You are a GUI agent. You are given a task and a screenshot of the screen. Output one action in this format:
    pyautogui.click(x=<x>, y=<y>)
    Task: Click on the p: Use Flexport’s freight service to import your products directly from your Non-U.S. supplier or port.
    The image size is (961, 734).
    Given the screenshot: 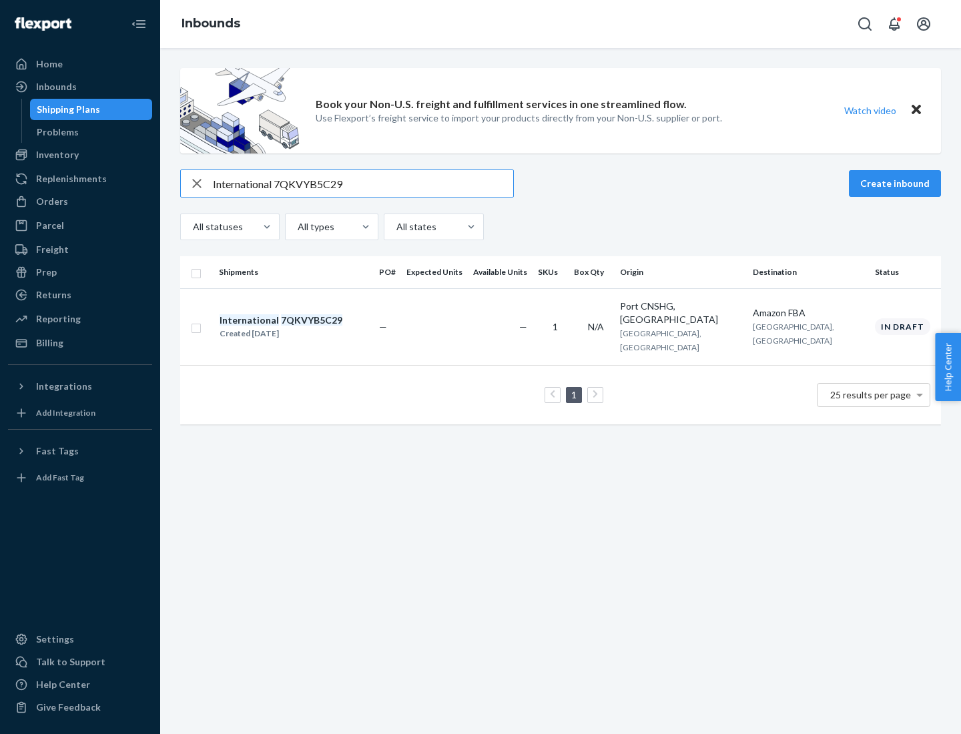 What is the action you would take?
    pyautogui.click(x=518, y=118)
    